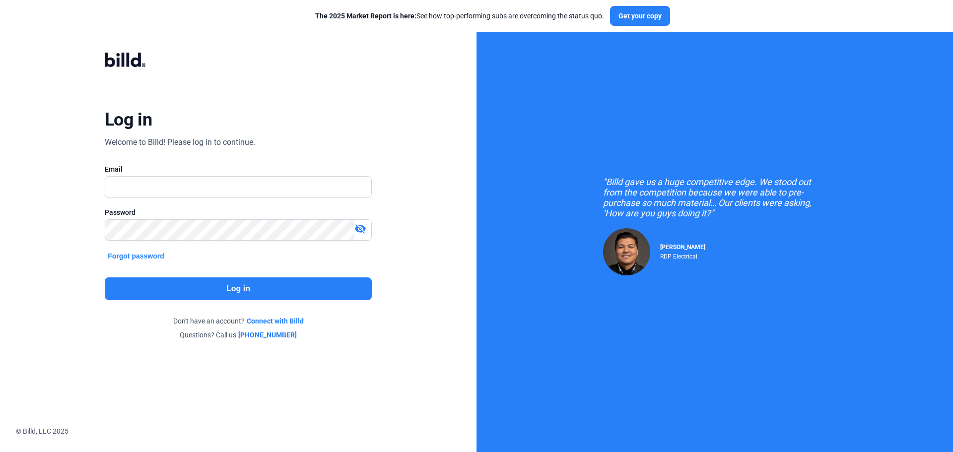 The image size is (953, 452). What do you see at coordinates (238, 335) in the screenshot?
I see `div: Questions? Call us` at bounding box center [238, 335].